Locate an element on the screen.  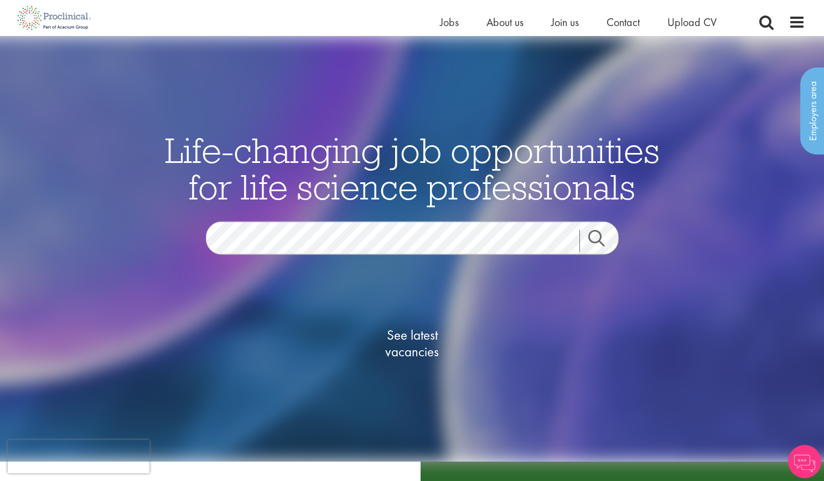
span: About us is located at coordinates (505, 22).